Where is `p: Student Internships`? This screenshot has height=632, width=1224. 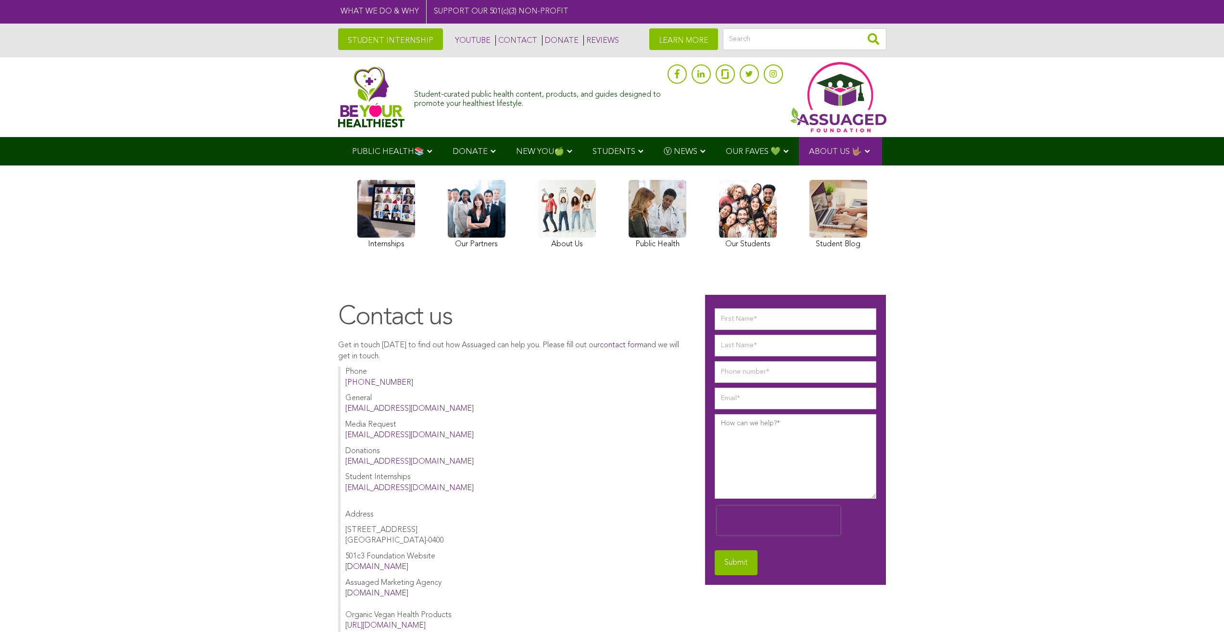
p: Student Internships is located at coordinates (516, 483).